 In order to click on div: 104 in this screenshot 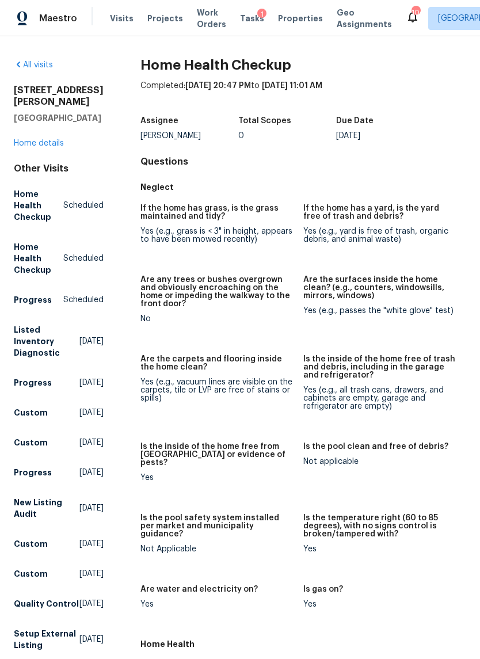, I will do `click(415, 13)`.